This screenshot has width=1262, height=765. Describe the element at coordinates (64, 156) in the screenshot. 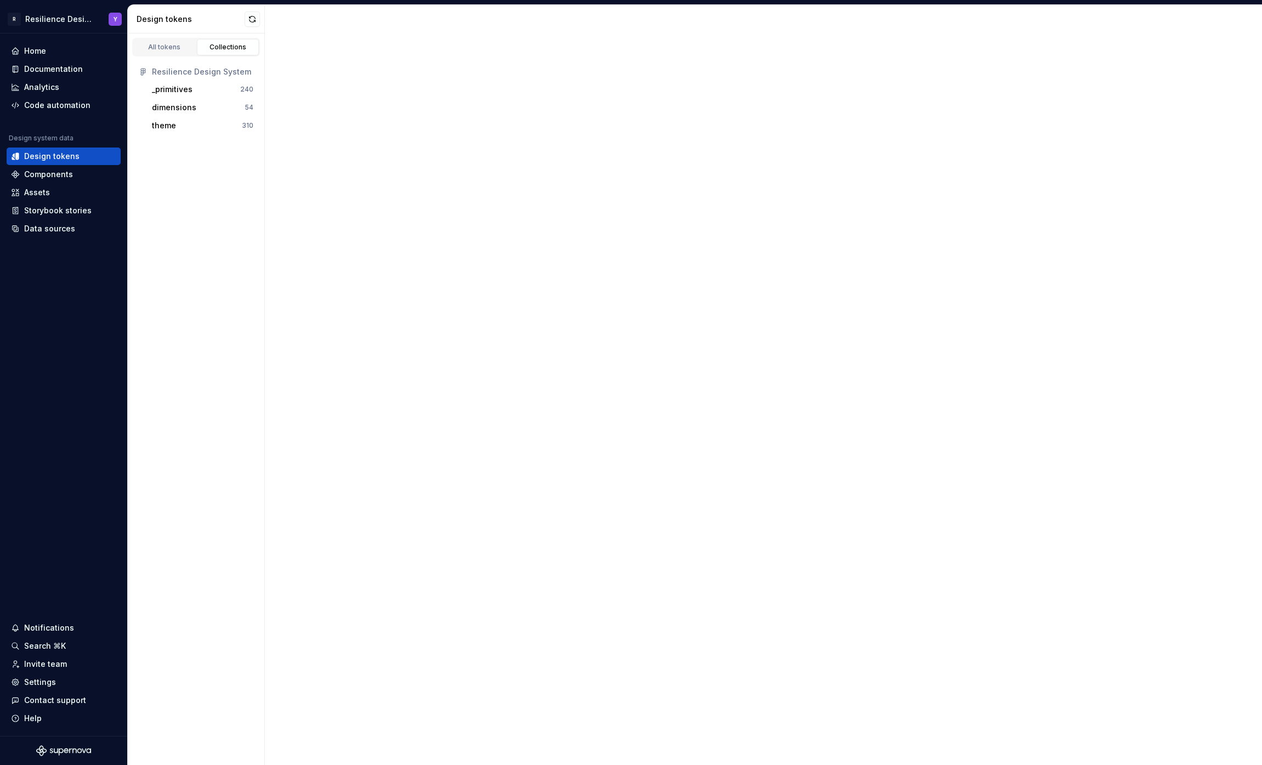

I see `a: Design tokens` at that location.